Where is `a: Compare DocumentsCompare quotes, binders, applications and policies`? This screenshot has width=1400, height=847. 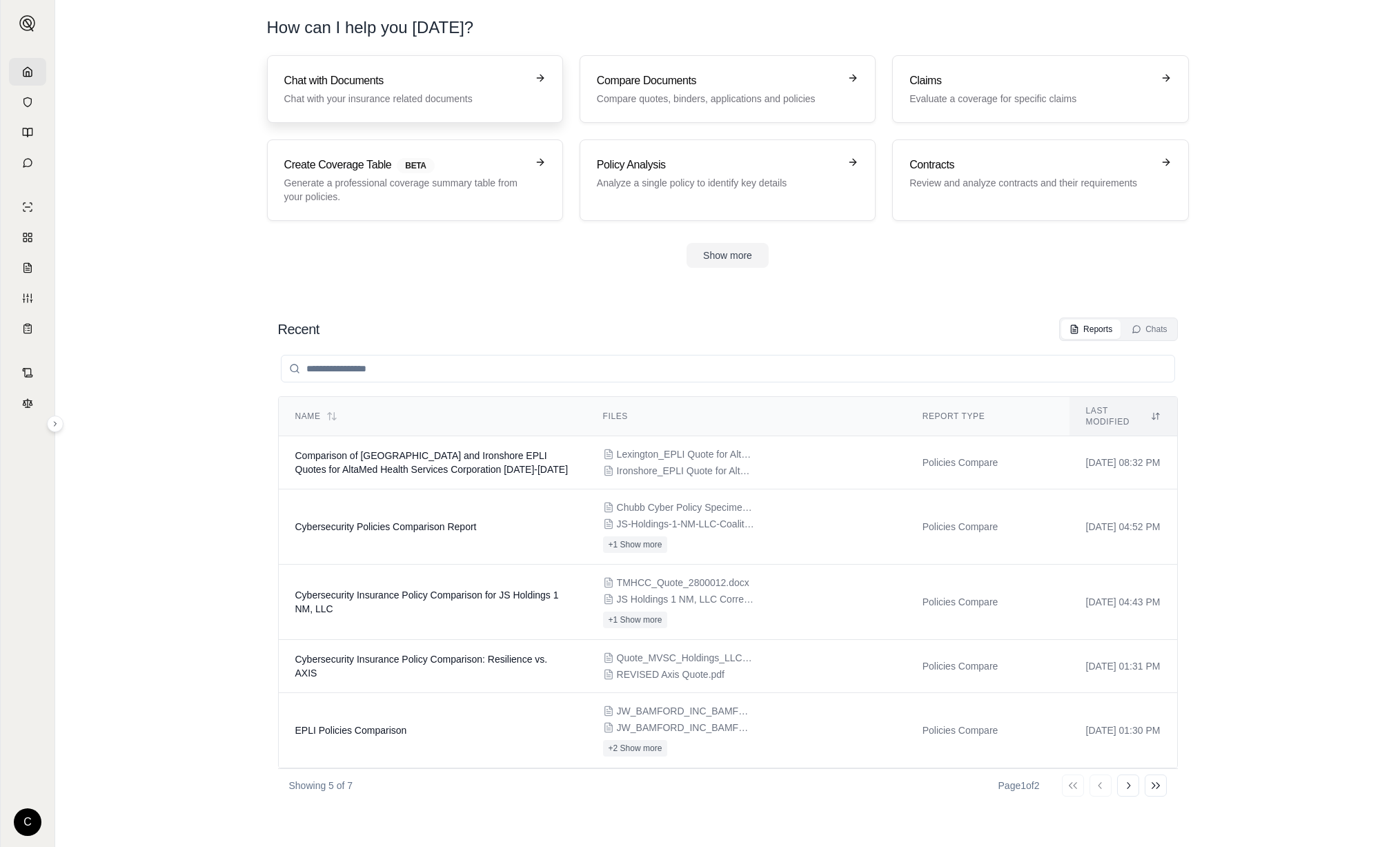
a: Compare DocumentsCompare quotes, binders, applications and policies is located at coordinates (727, 89).